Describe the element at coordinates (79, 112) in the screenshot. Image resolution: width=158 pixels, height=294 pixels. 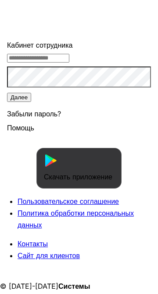
I see `div: Забыли пароль?` at that location.